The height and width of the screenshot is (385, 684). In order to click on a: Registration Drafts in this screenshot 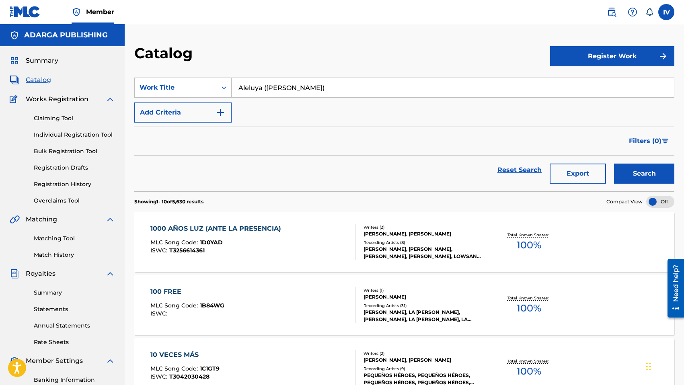, I will do `click(74, 168)`.